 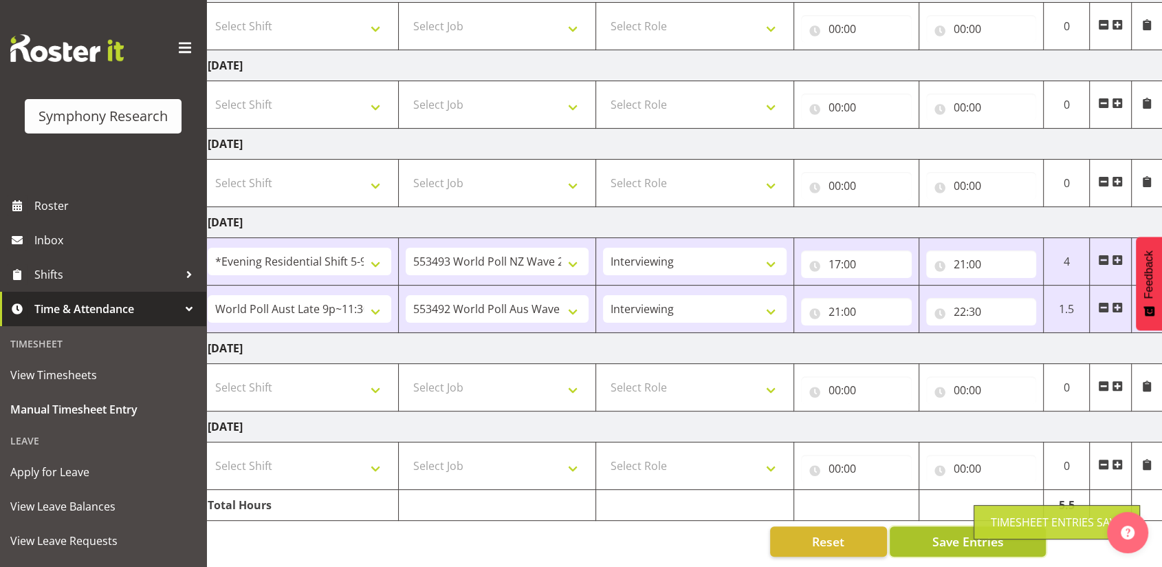 I want to click on span: Feedback, so click(x=1149, y=274).